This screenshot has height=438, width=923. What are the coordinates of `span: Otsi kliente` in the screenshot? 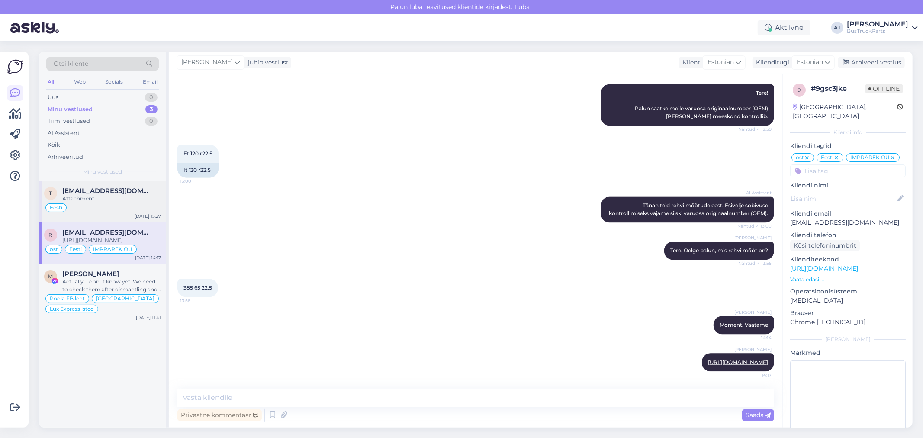 It's located at (71, 64).